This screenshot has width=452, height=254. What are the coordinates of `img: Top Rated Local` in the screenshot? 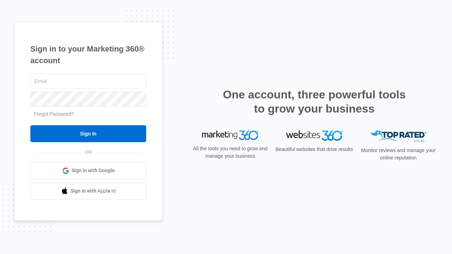 It's located at (398, 136).